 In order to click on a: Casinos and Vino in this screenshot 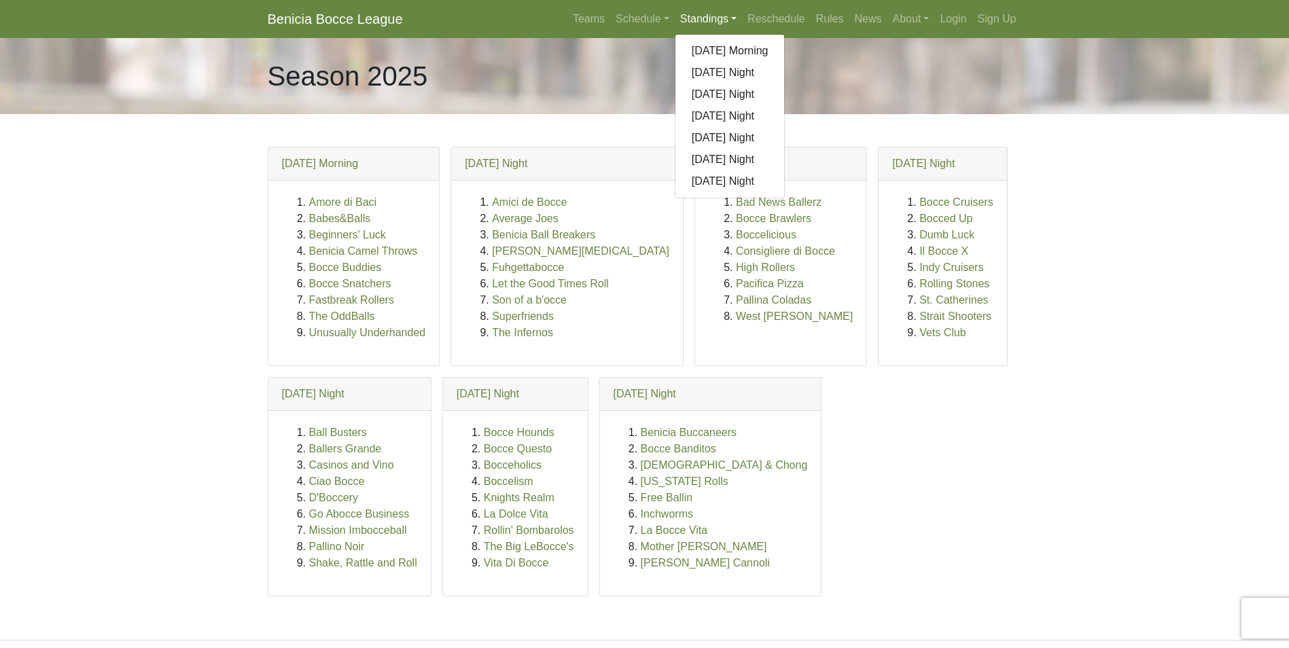, I will do `click(351, 465)`.